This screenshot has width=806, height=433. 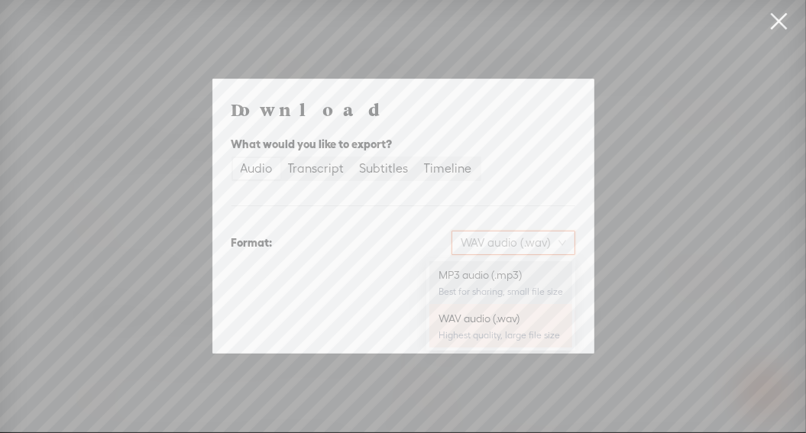 I want to click on div: Subtitles, so click(x=384, y=169).